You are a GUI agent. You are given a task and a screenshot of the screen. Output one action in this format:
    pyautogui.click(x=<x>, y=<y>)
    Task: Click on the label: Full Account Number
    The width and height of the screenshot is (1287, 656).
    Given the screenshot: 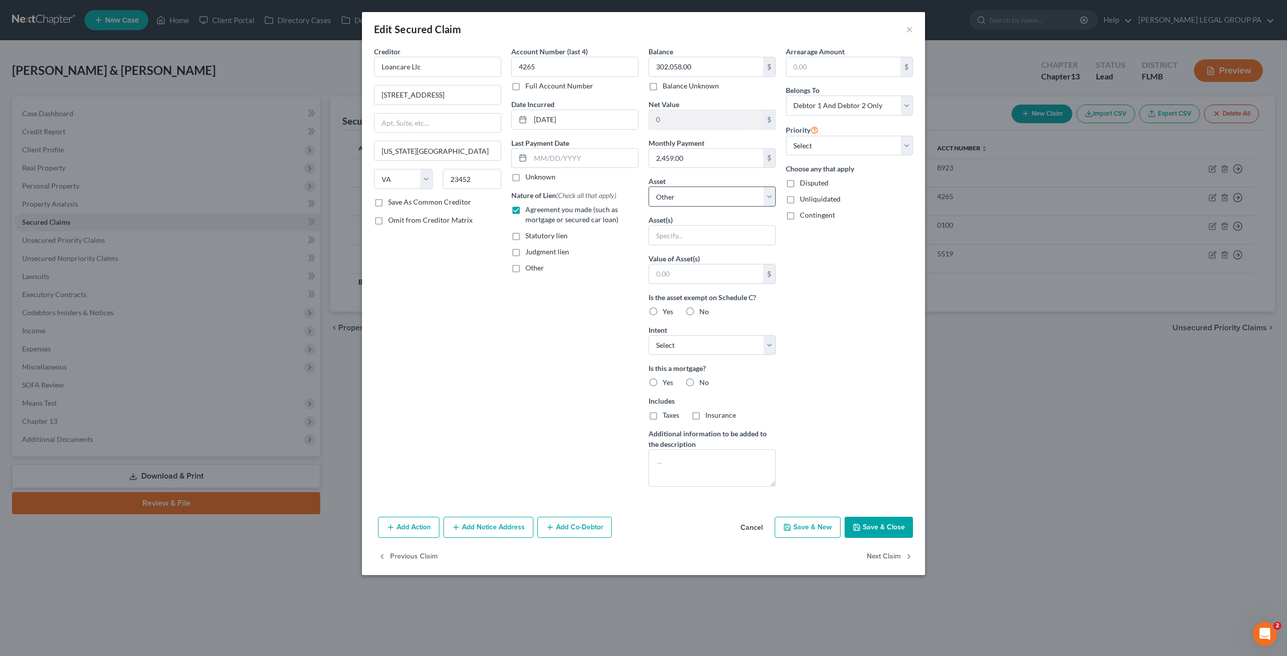 What is the action you would take?
    pyautogui.click(x=559, y=86)
    